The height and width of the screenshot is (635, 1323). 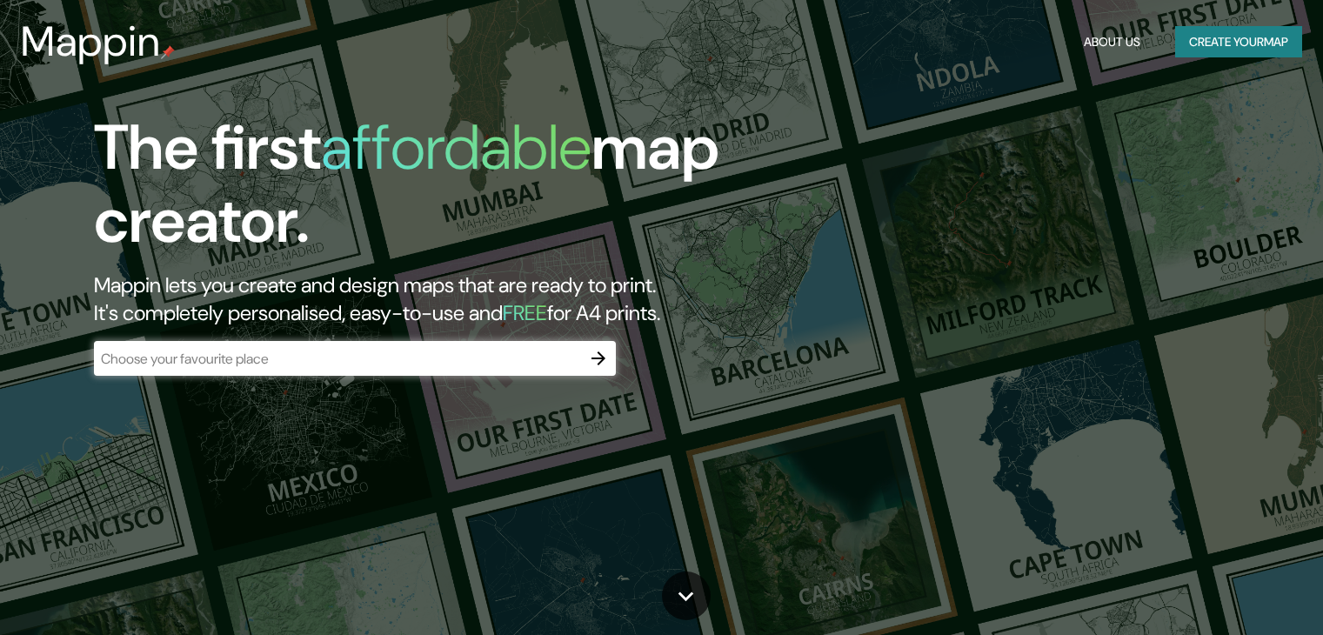 What do you see at coordinates (90, 42) in the screenshot?
I see `h3: Mappin` at bounding box center [90, 42].